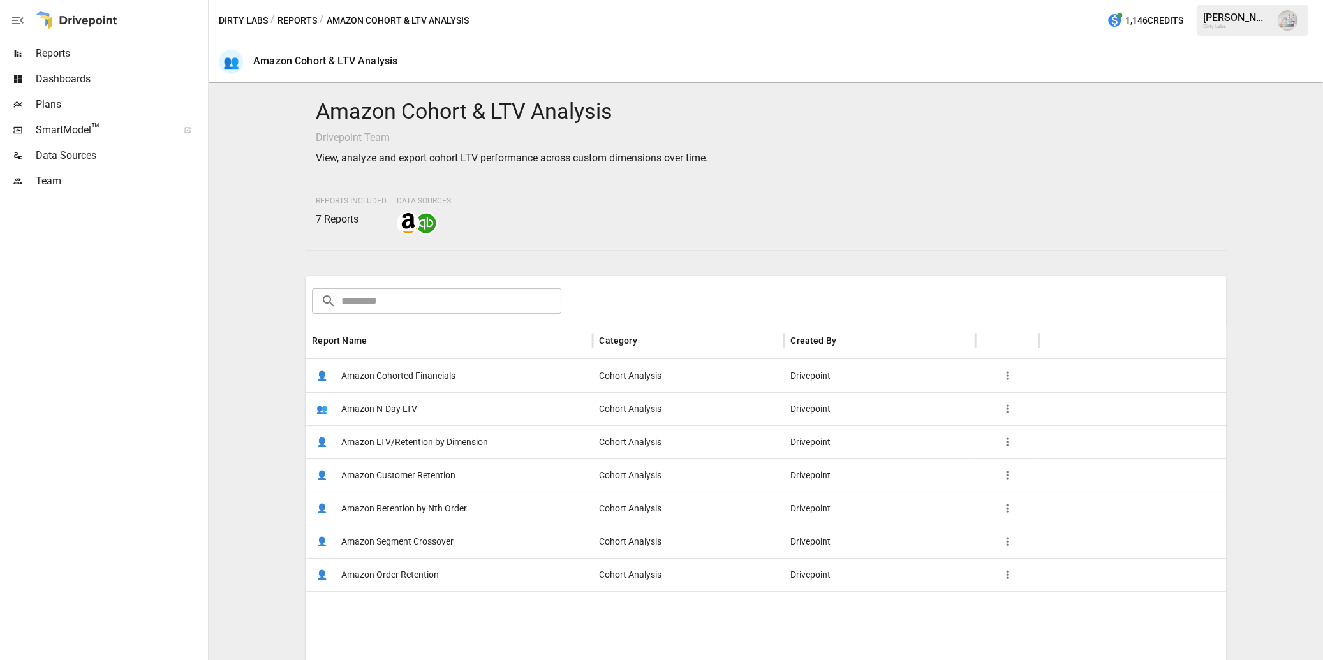  What do you see at coordinates (121, 79) in the screenshot?
I see `span: Dashboards` at bounding box center [121, 79].